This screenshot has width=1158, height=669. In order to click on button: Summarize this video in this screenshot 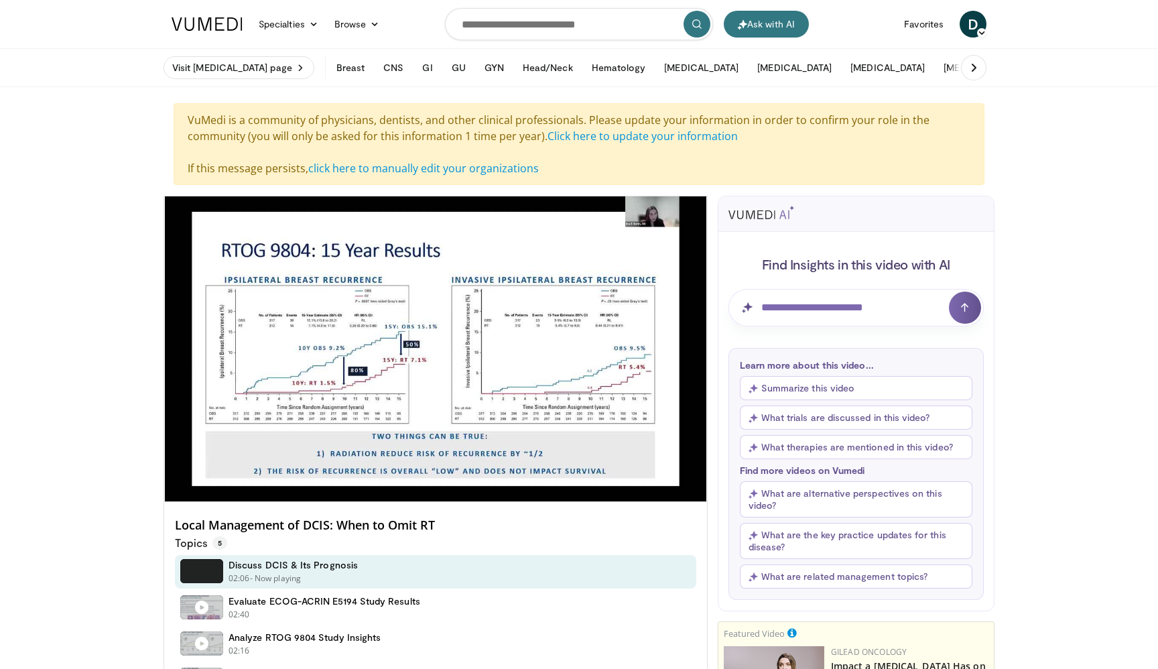, I will do `click(856, 388)`.